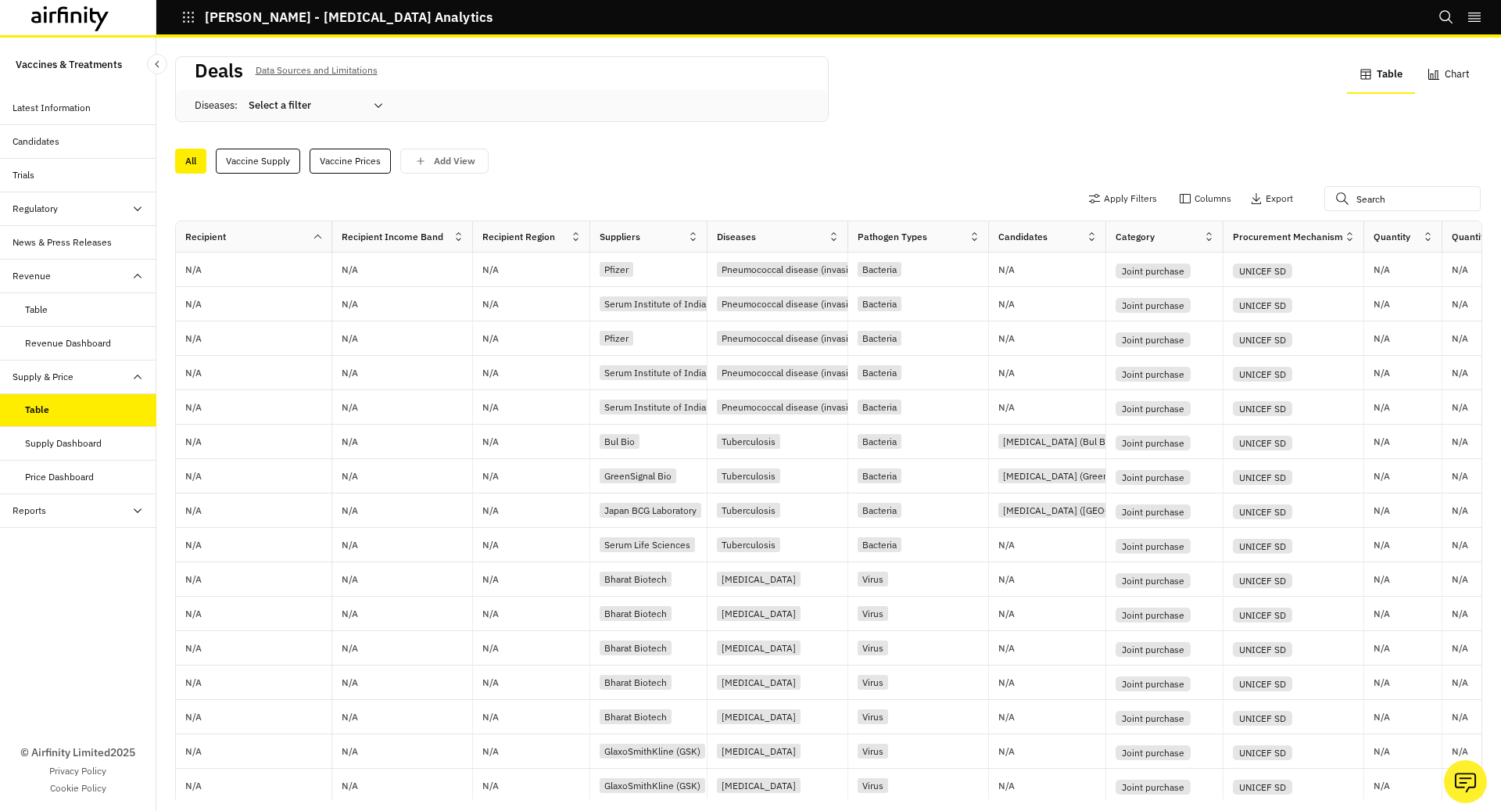 This screenshot has width=1501, height=811. I want to click on div: Revenue, so click(31, 276).